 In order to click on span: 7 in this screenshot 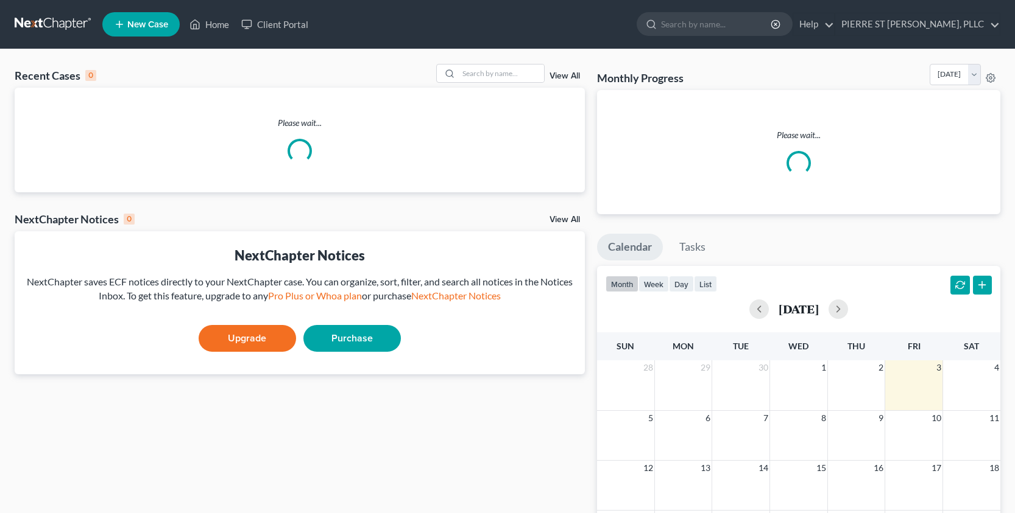, I will do `click(766, 418)`.